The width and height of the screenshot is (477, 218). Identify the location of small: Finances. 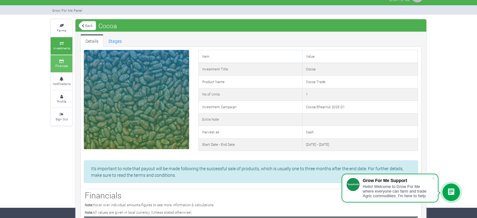
(61, 66).